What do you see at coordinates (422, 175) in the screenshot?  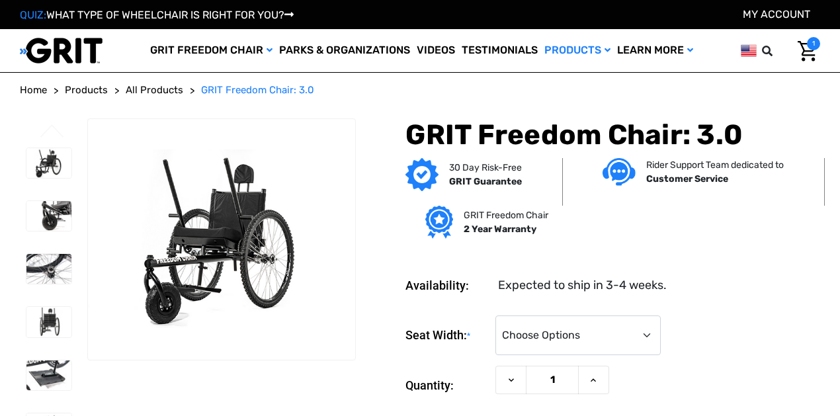 I see `img: GRIT Guarantee` at bounding box center [422, 175].